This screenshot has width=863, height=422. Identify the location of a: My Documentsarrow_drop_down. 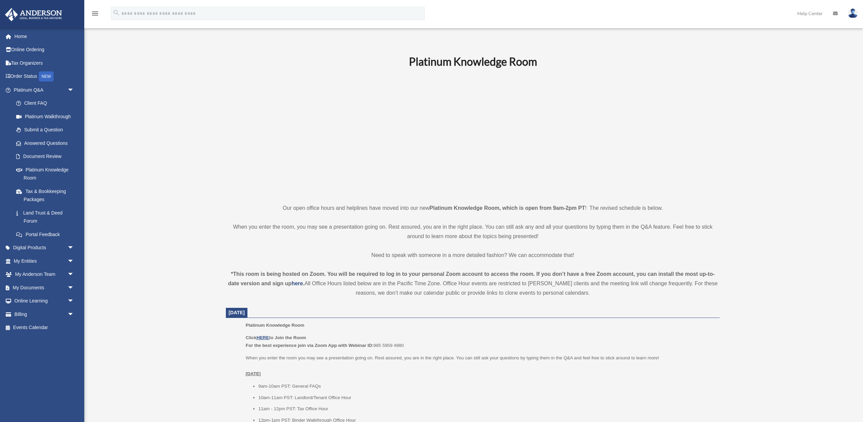
(44, 288).